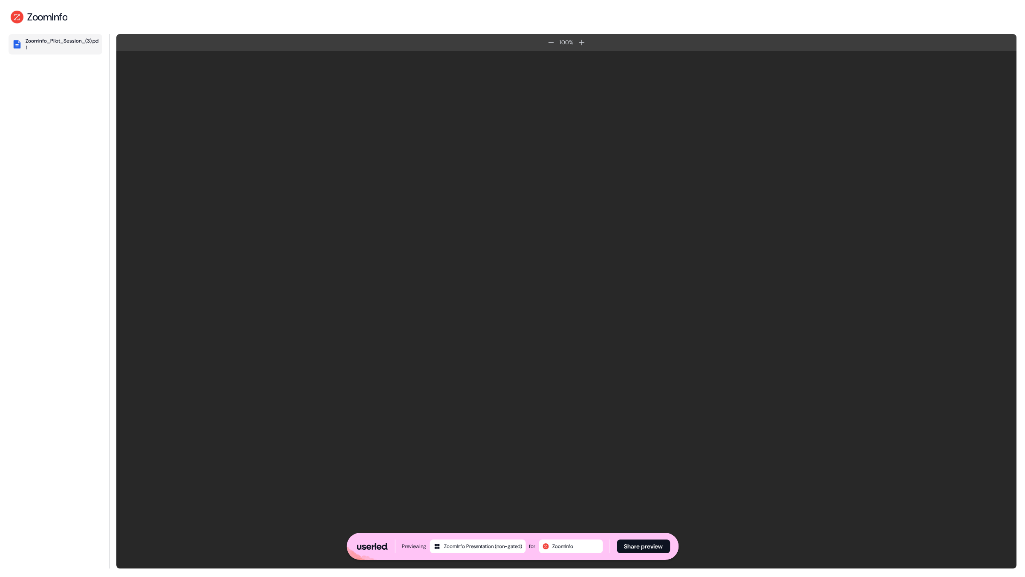  Describe the element at coordinates (55, 44) in the screenshot. I see `button: ZoomInfo_Pilot_Session_(3).pdf` at that location.